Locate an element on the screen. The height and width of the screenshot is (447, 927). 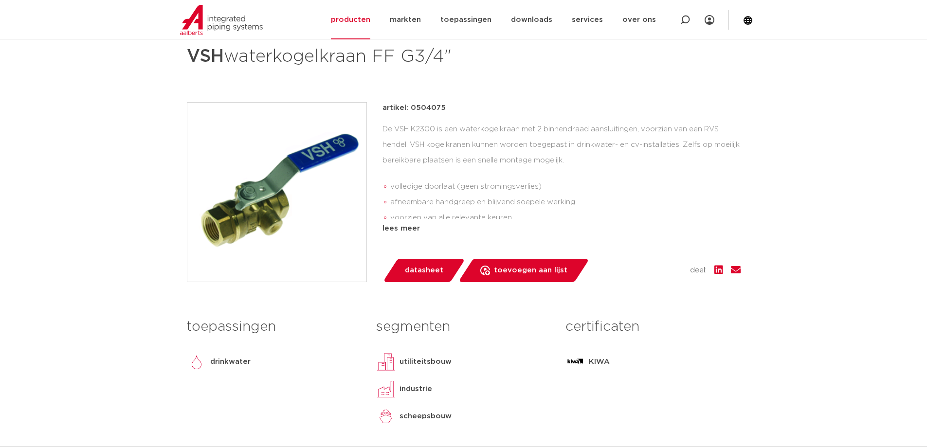
p: industrie is located at coordinates (416, 389).